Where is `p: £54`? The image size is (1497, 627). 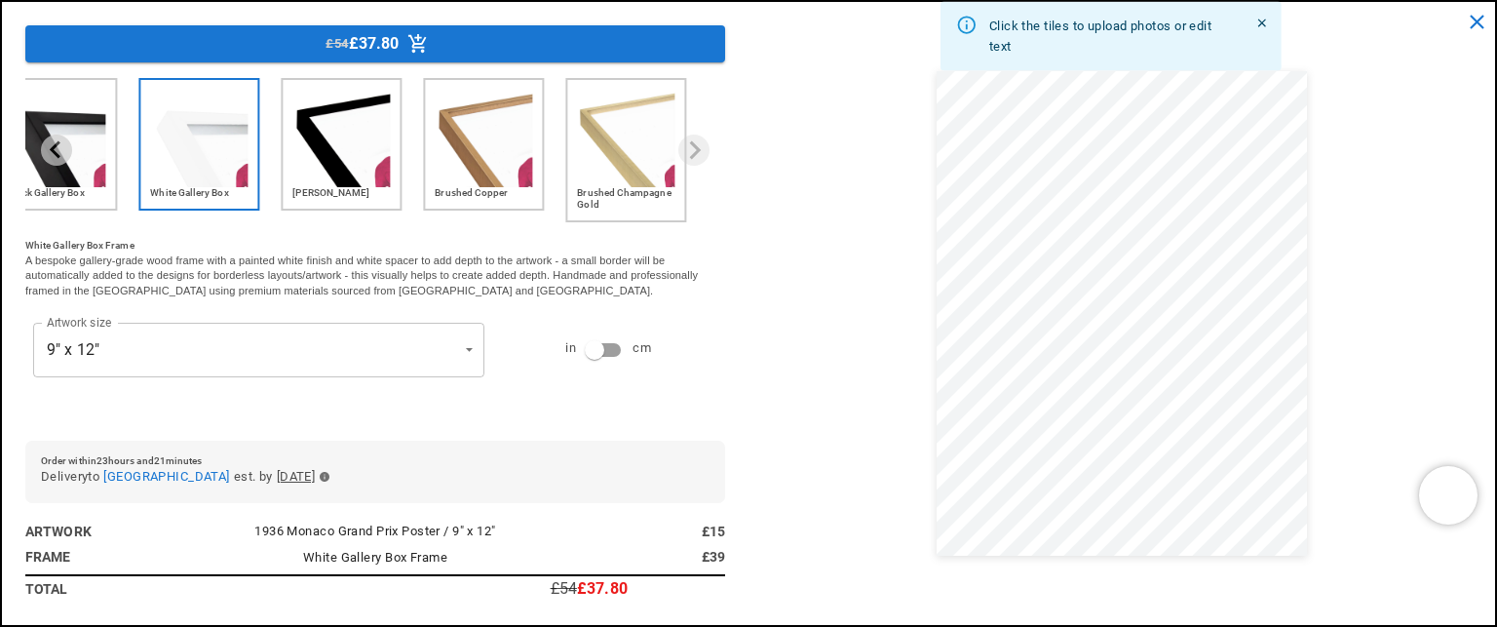 p: £54 is located at coordinates (563, 589).